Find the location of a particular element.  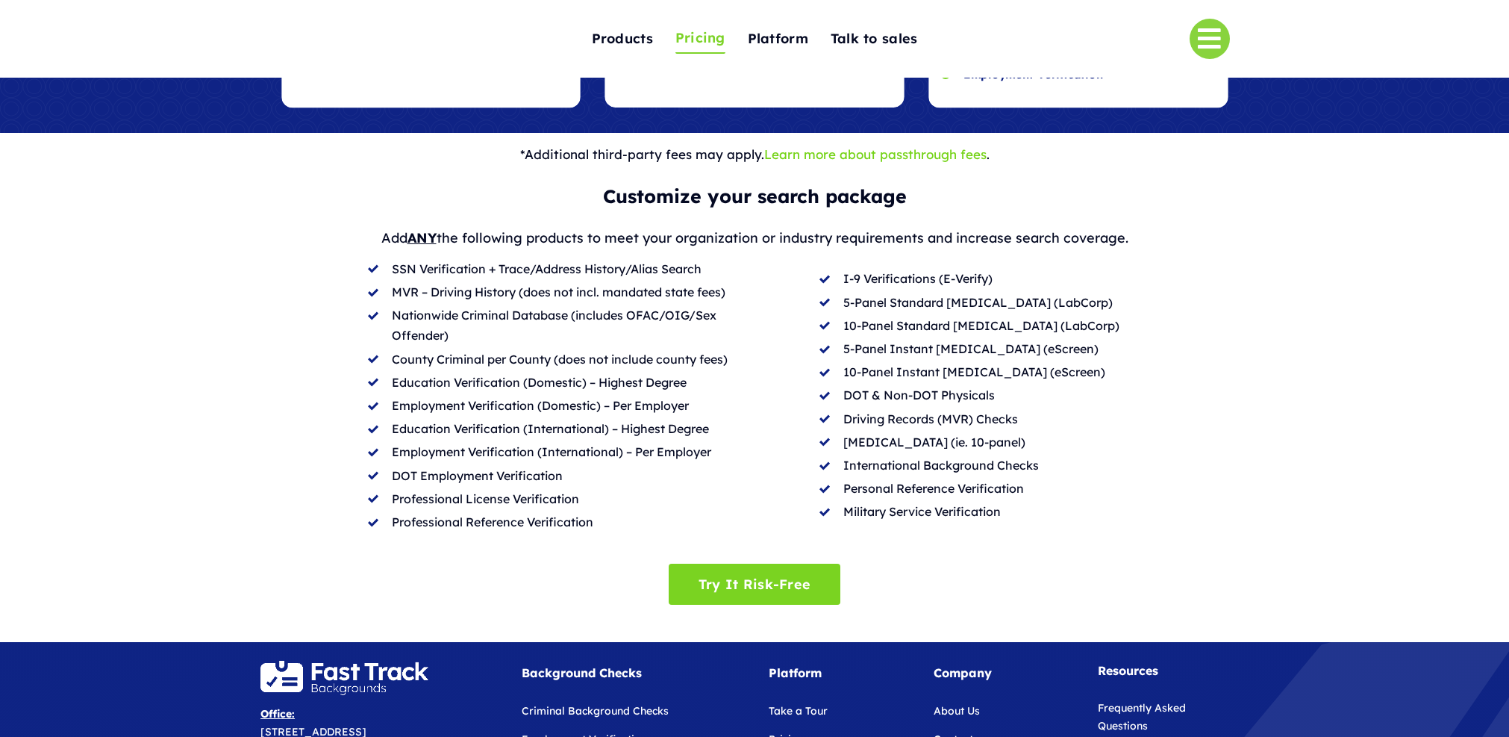

b: Customize your search package is located at coordinates (755, 196).